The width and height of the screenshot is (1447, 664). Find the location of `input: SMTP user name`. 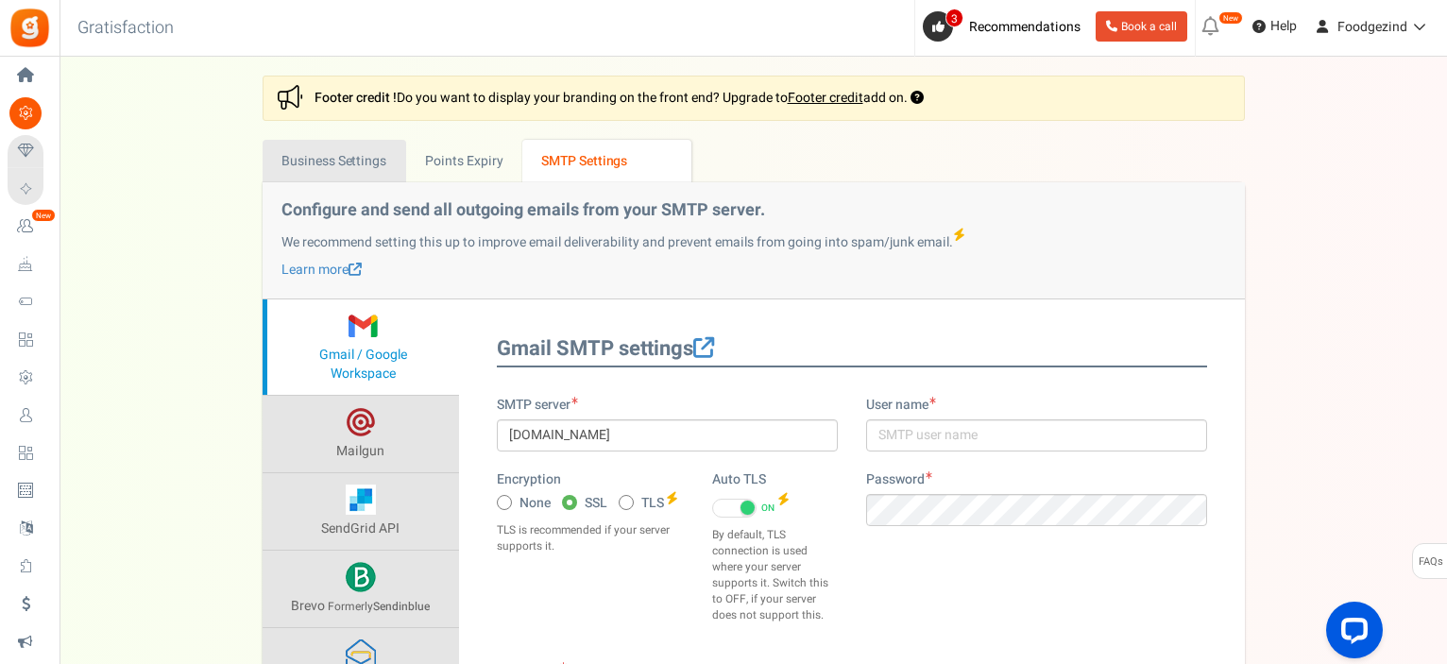

input: SMTP user name is located at coordinates (1036, 436).